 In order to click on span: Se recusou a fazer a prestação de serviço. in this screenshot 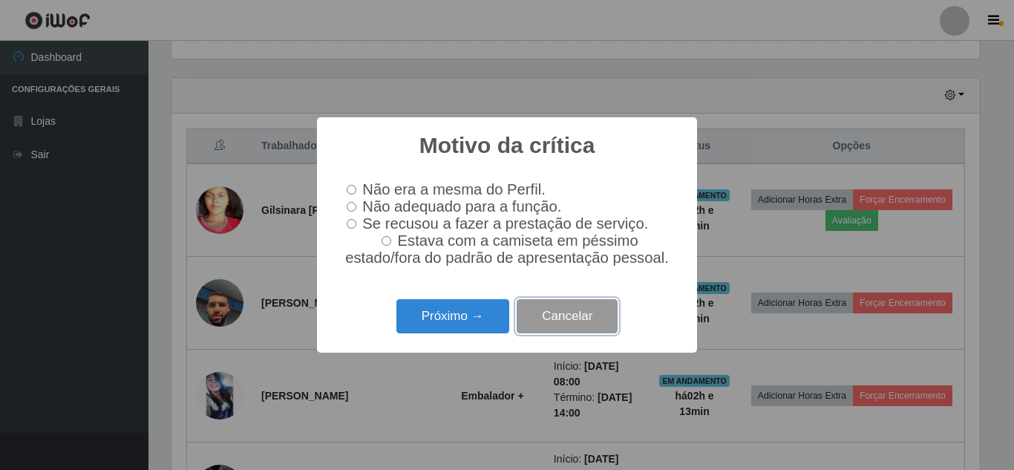, I will do `click(505, 224)`.